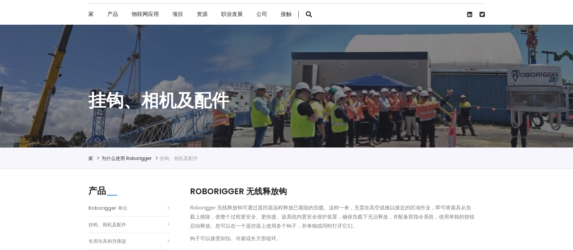  What do you see at coordinates (202, 14) in the screenshot?
I see `font: 资源` at bounding box center [202, 14].